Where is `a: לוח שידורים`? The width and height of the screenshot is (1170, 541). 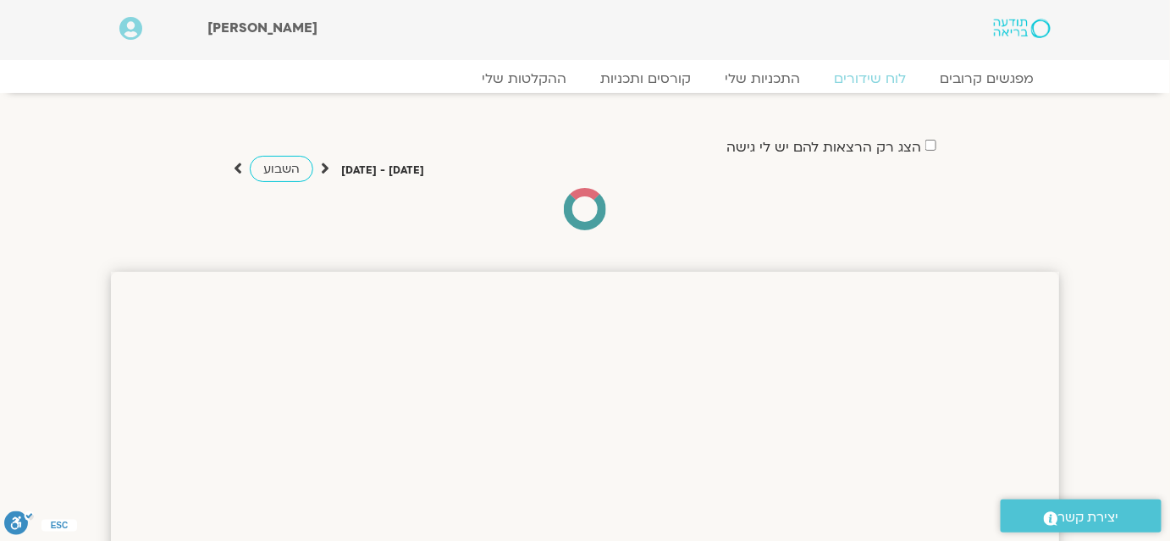 a: לוח שידורים is located at coordinates (869, 79).